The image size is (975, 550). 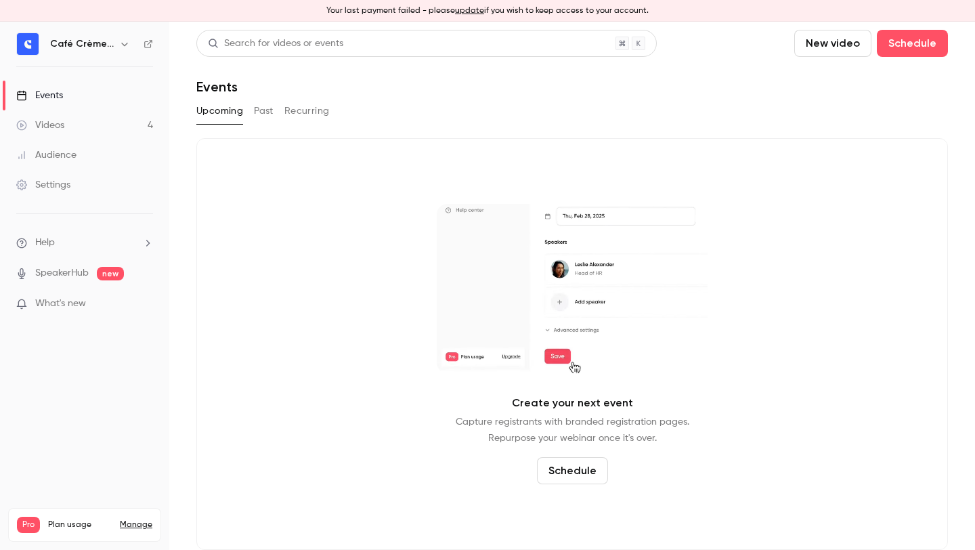 I want to click on div: Settings, so click(x=43, y=185).